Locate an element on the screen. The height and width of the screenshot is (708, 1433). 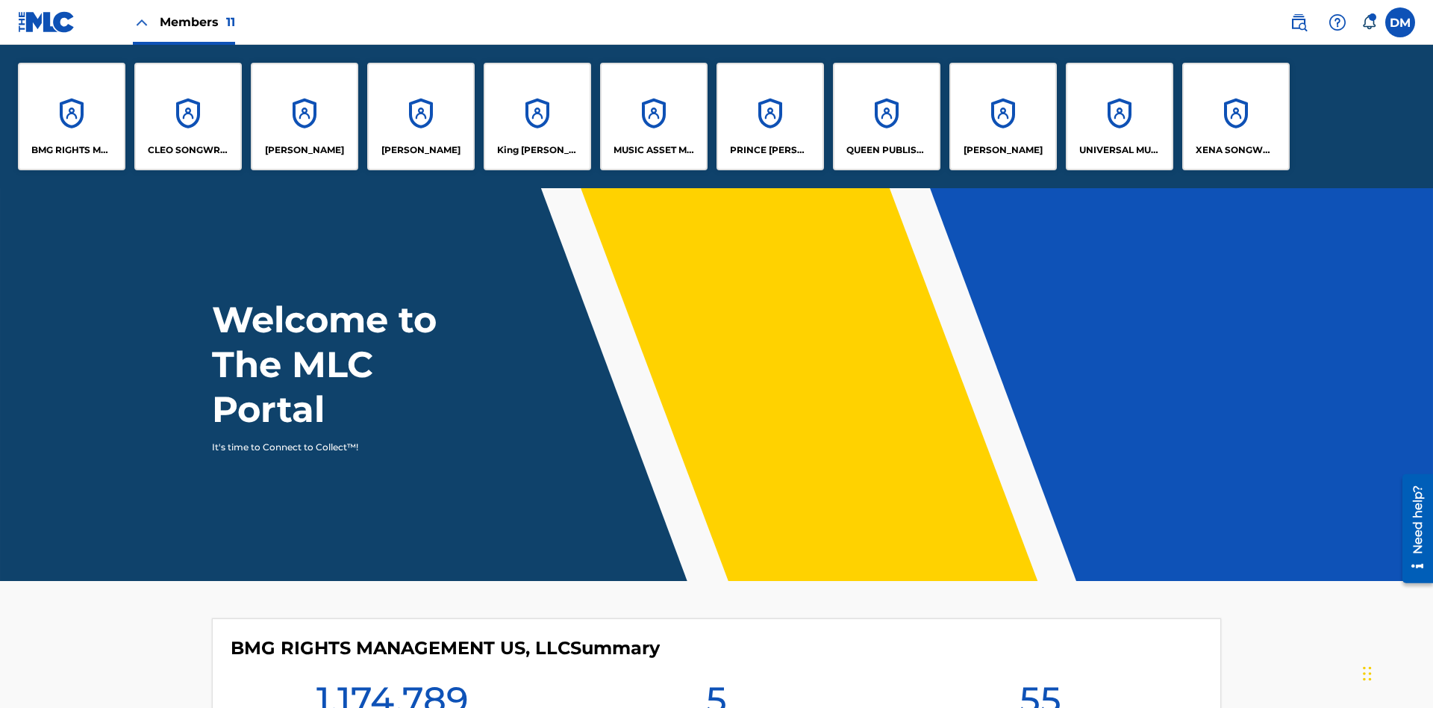
a: AccountsMUSIC ASSET MANAGEMENT (MAM) is located at coordinates (654, 116).